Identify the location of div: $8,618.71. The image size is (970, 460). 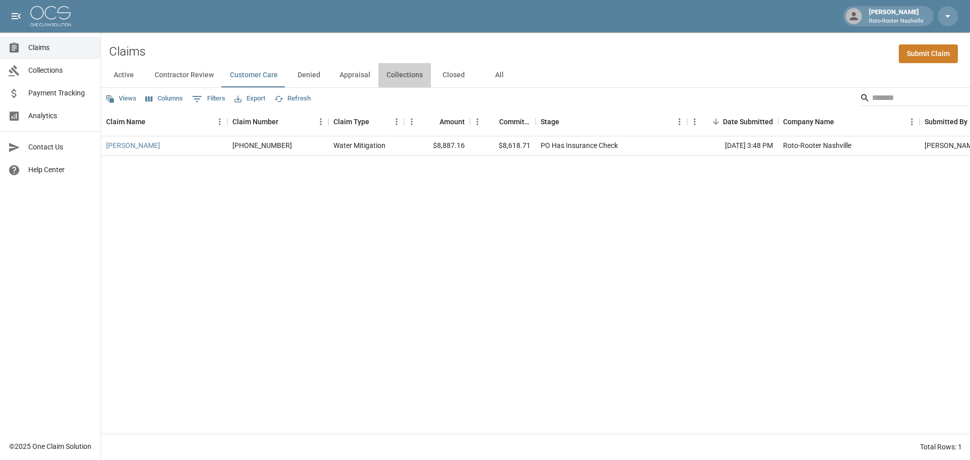
(503, 146).